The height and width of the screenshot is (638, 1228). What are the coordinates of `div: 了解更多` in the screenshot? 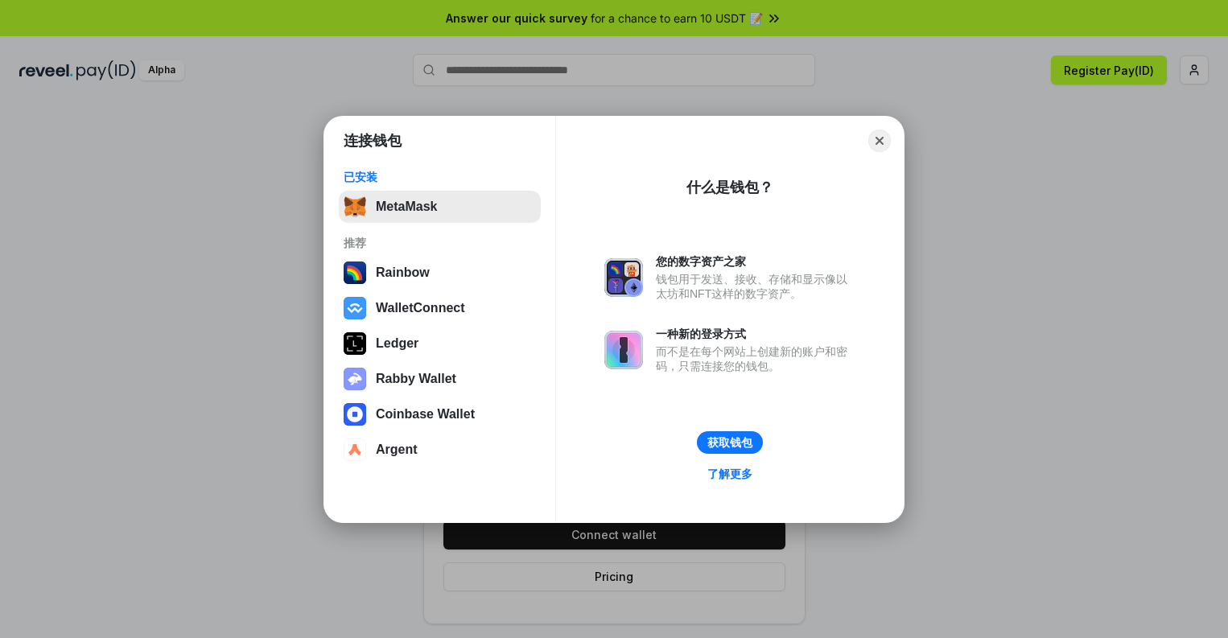 It's located at (730, 474).